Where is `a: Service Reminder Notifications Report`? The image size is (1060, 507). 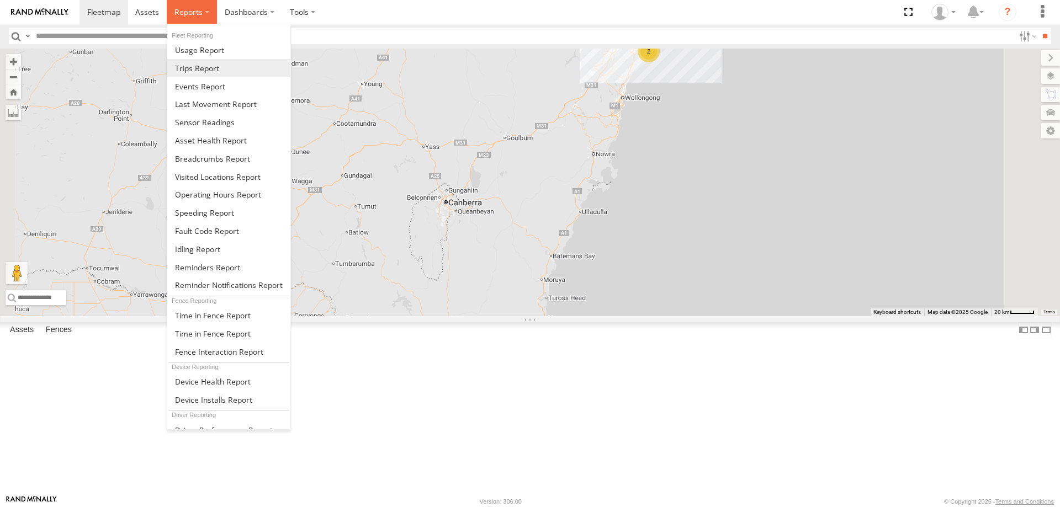 a: Service Reminder Notifications Report is located at coordinates (228, 285).